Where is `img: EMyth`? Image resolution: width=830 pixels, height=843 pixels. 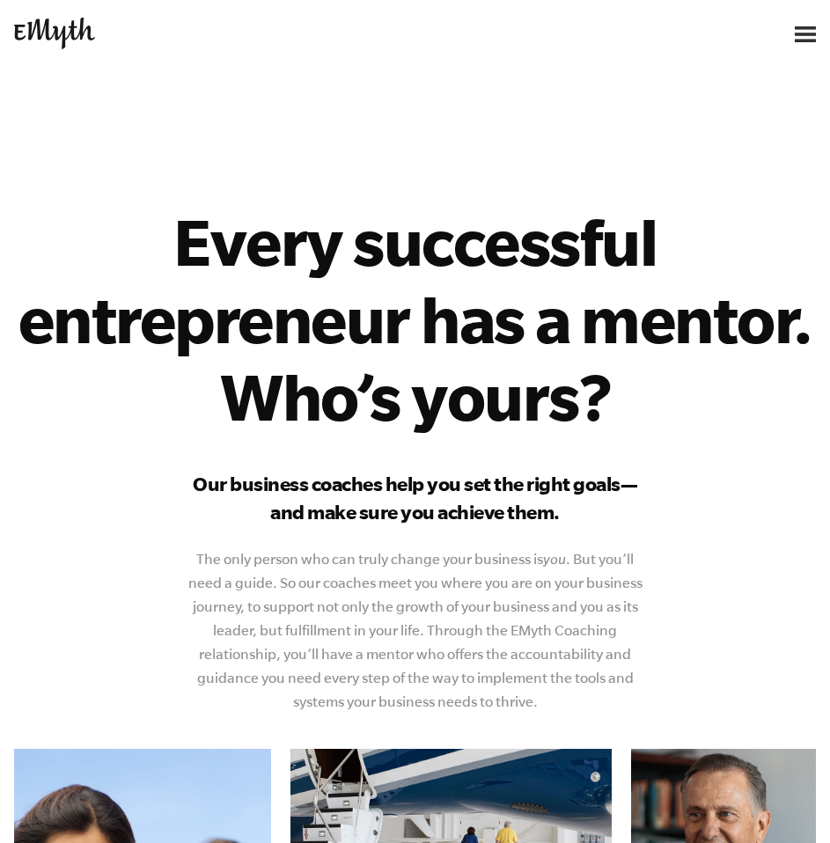 img: EMyth is located at coordinates (55, 33).